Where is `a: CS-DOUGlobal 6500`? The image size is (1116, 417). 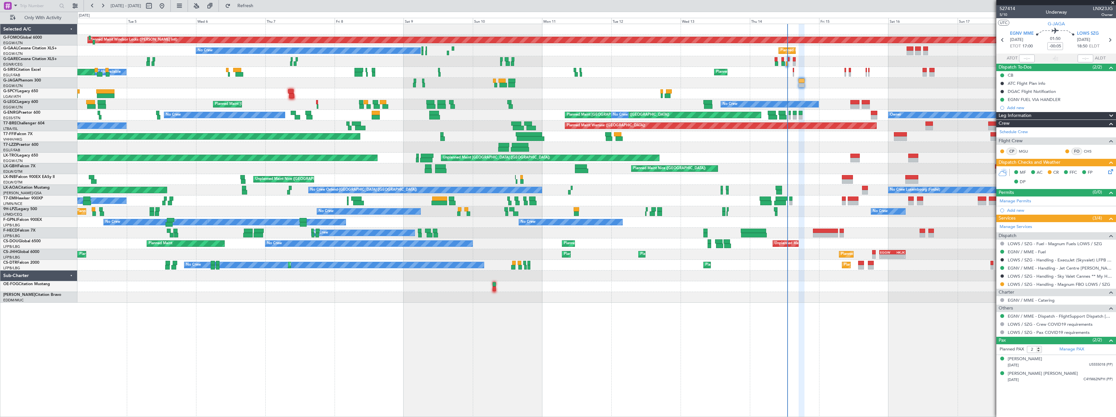
a: CS-DOUGlobal 6500 is located at coordinates (22, 242).